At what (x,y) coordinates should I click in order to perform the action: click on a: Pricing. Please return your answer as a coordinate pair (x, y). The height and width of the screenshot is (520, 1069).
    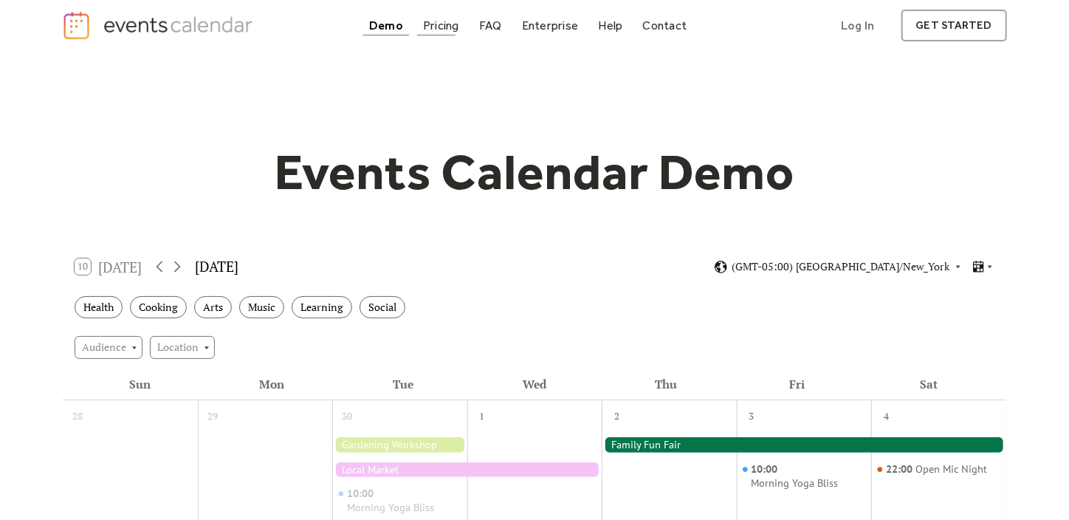
    Looking at the image, I should click on (441, 25).